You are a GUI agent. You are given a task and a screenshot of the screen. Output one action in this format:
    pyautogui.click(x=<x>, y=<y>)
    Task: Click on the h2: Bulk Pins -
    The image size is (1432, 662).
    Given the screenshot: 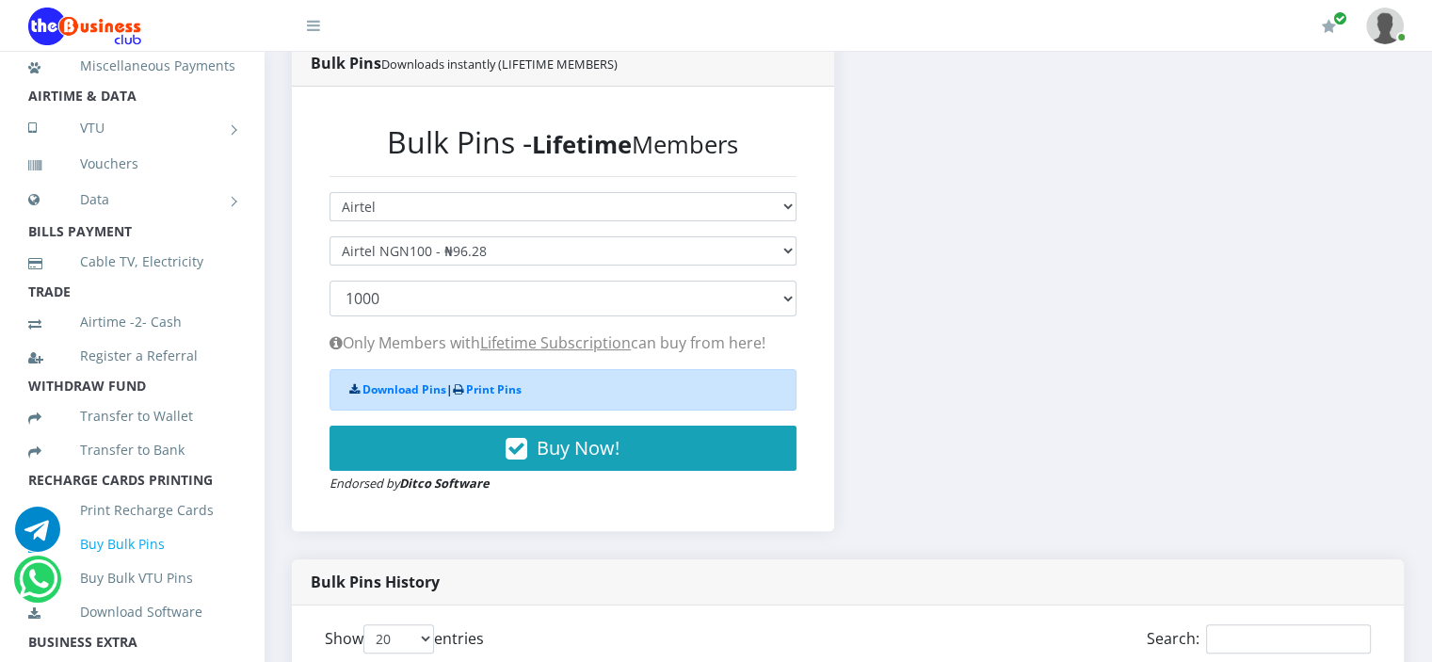 What is the action you would take?
    pyautogui.click(x=563, y=142)
    